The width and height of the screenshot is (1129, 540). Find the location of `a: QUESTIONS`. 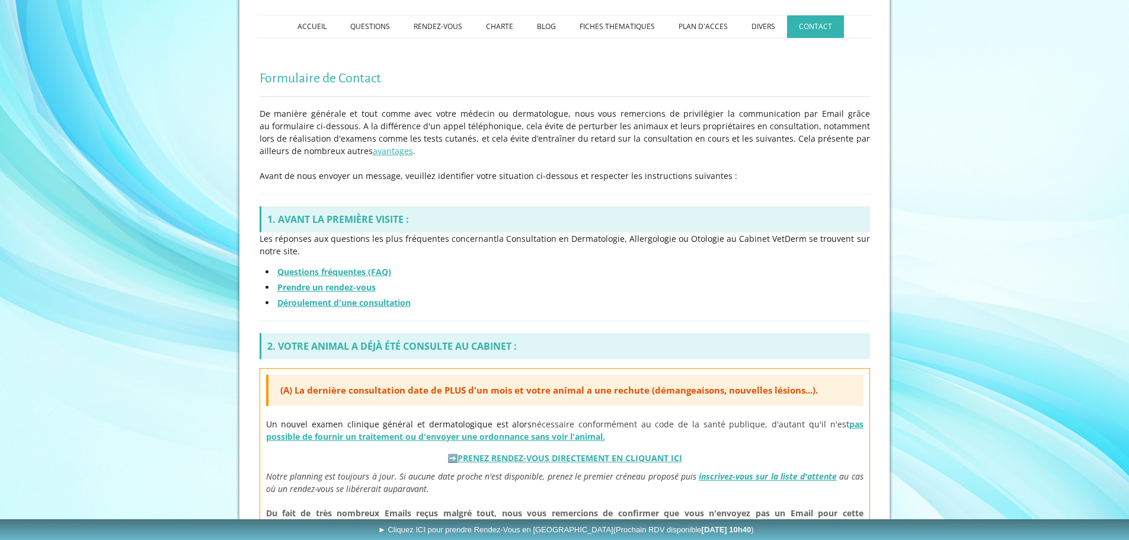

a: QUESTIONS is located at coordinates (370, 27).